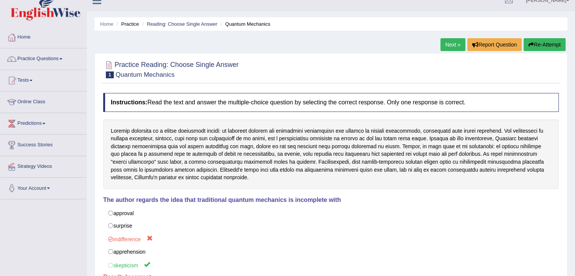 The width and height of the screenshot is (575, 276). Describe the element at coordinates (331, 226) in the screenshot. I see `label: surprise` at that location.